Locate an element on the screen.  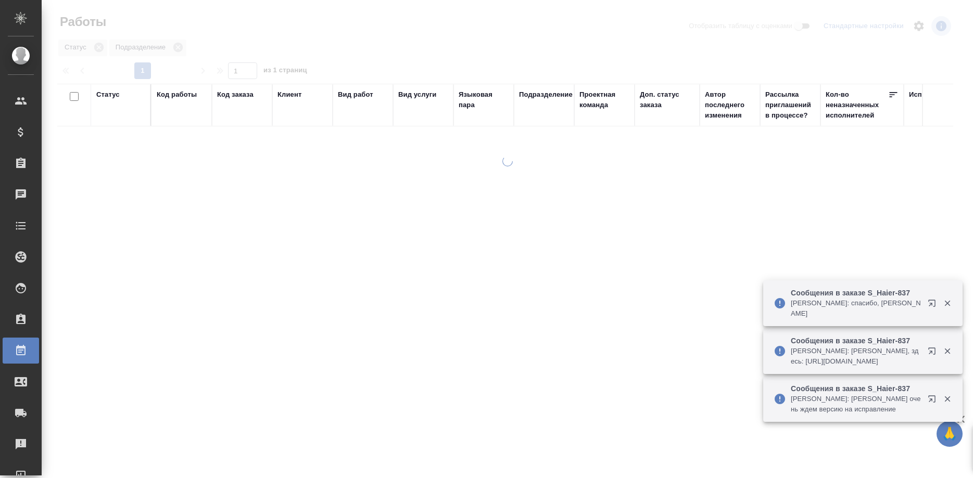
div: Языковая пара is located at coordinates (484, 100).